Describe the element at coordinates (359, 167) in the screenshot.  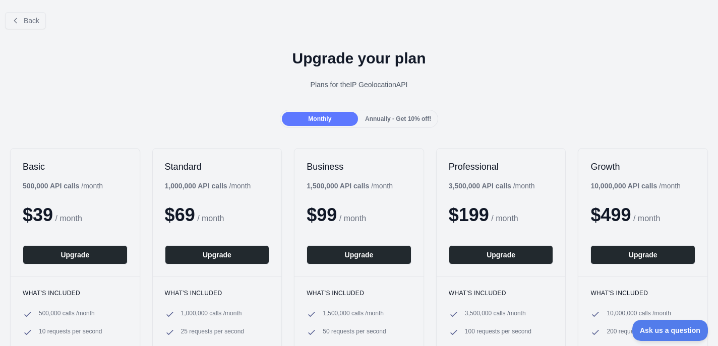
I see `h2: Business` at that location.